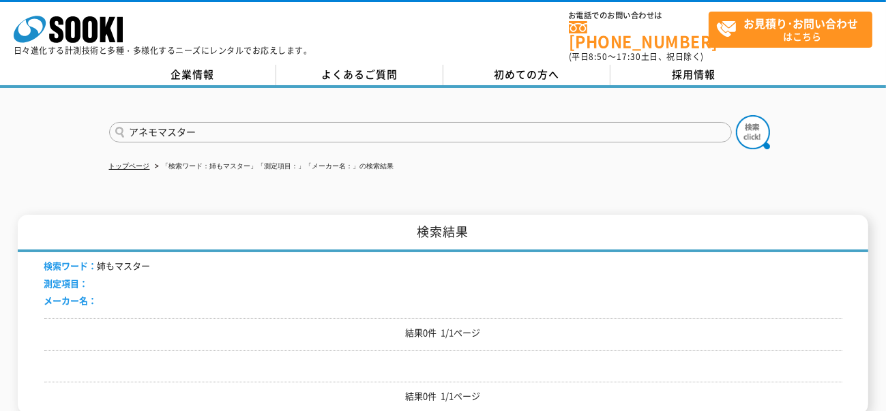  What do you see at coordinates (629, 57) in the screenshot?
I see `span: 17:30` at bounding box center [629, 57].